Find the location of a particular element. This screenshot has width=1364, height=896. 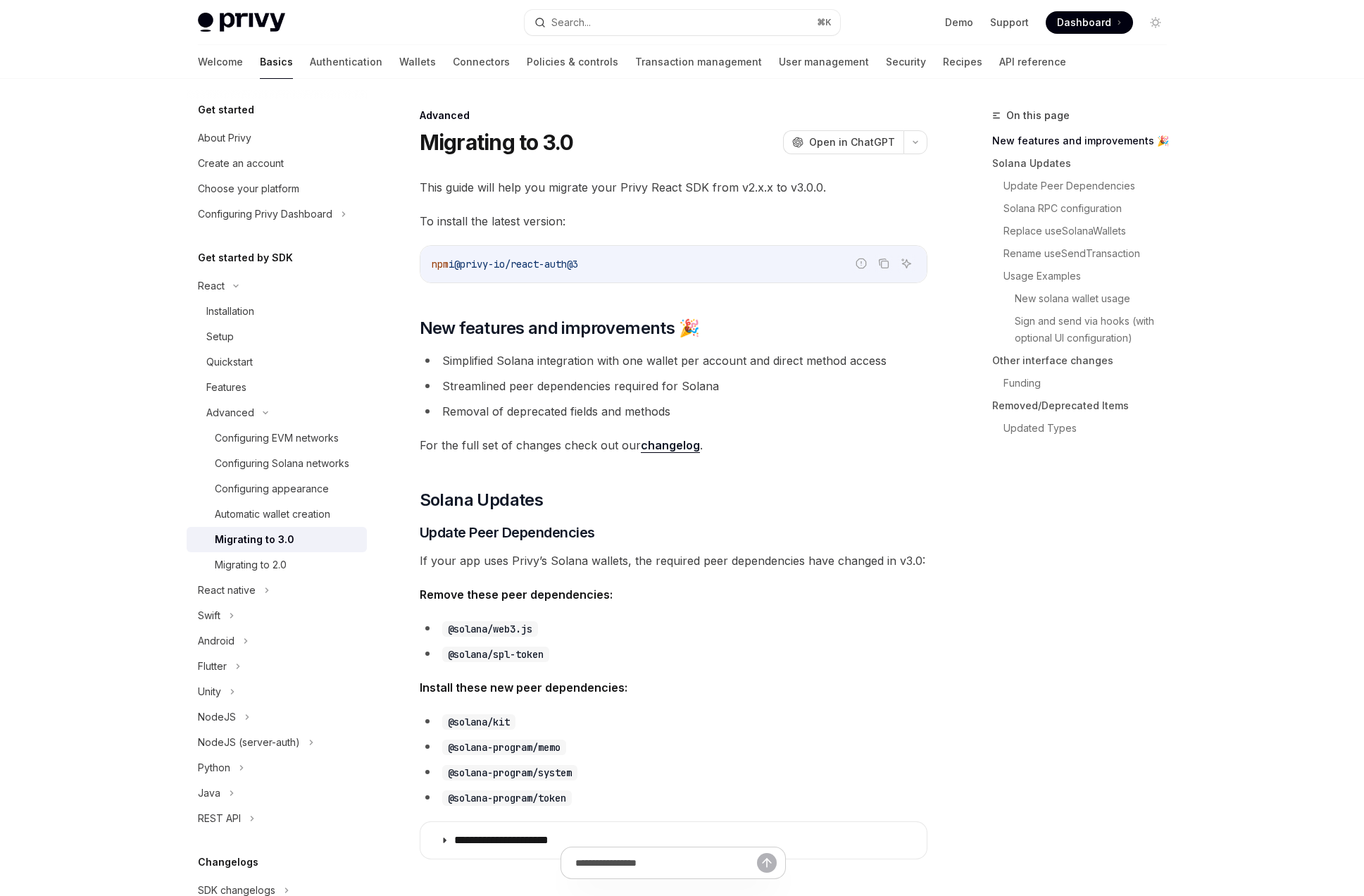

div: Configuring Privy Dashboard is located at coordinates (265, 214).